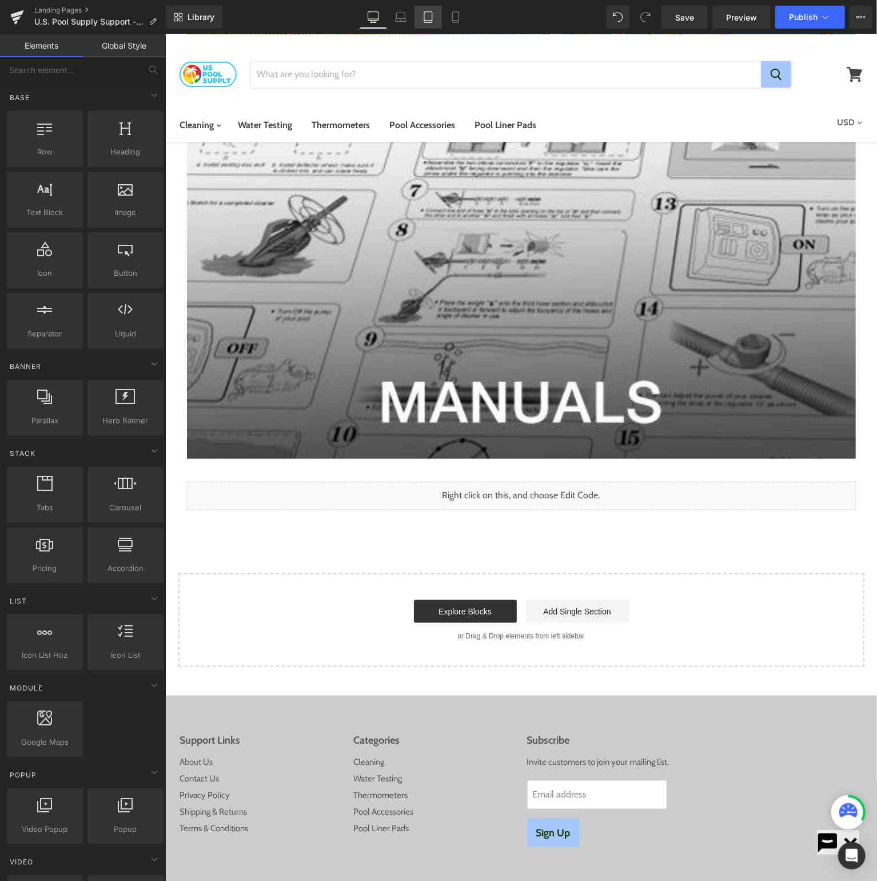 This screenshot has width=877, height=881. I want to click on select: Change your currency, so click(683, 88).